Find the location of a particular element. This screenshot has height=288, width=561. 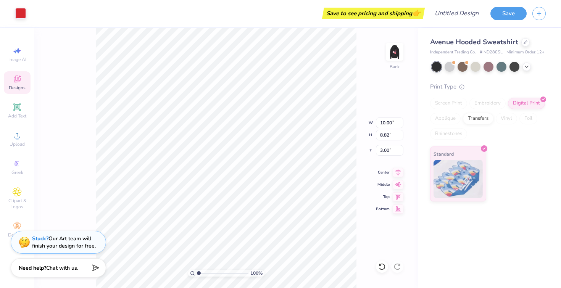

span: Minimum Order: 12 + is located at coordinates (526, 52).